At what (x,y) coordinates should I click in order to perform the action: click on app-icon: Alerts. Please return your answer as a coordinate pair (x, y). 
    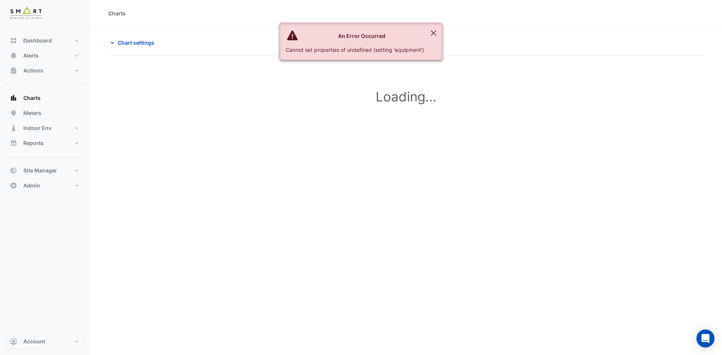
    Looking at the image, I should click on (14, 56).